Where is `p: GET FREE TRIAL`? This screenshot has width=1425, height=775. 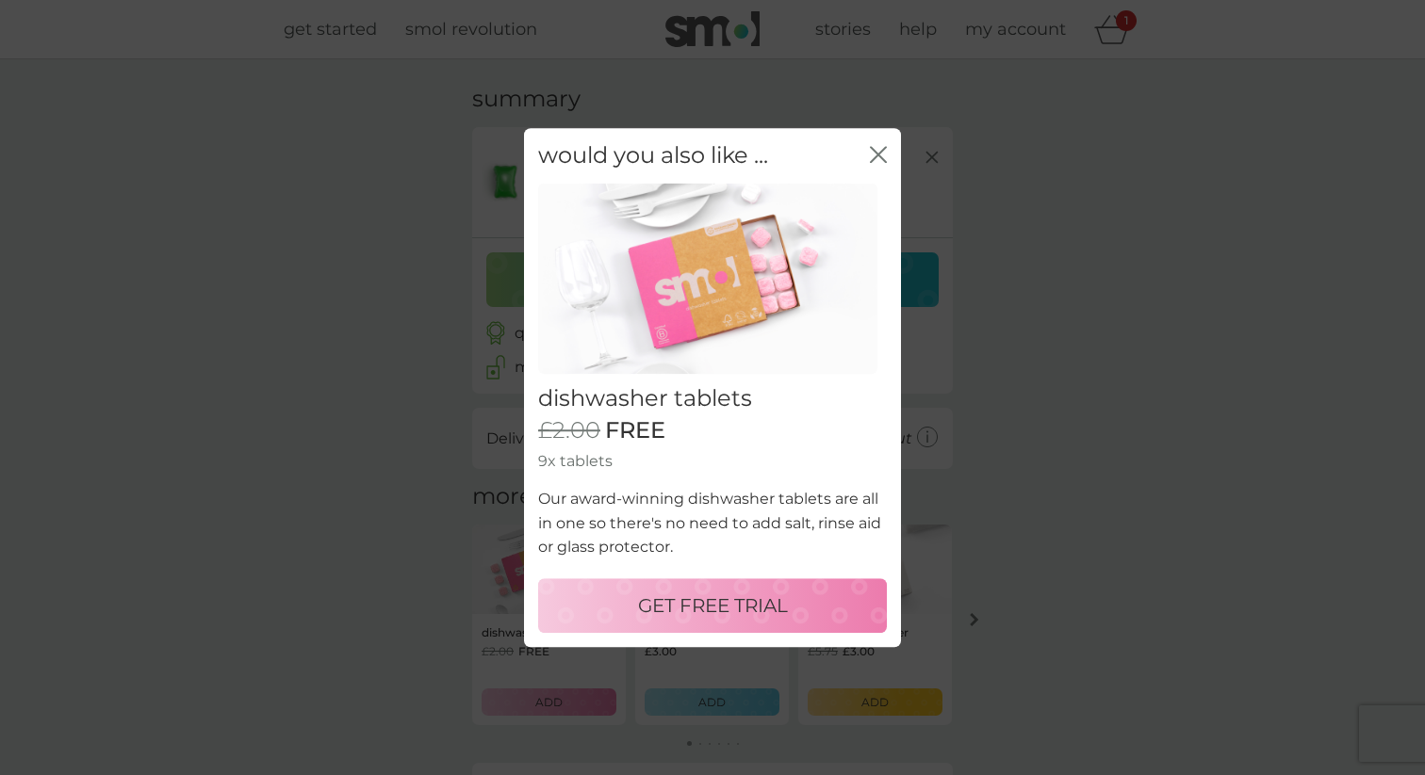
p: GET FREE TRIAL is located at coordinates (712, 606).